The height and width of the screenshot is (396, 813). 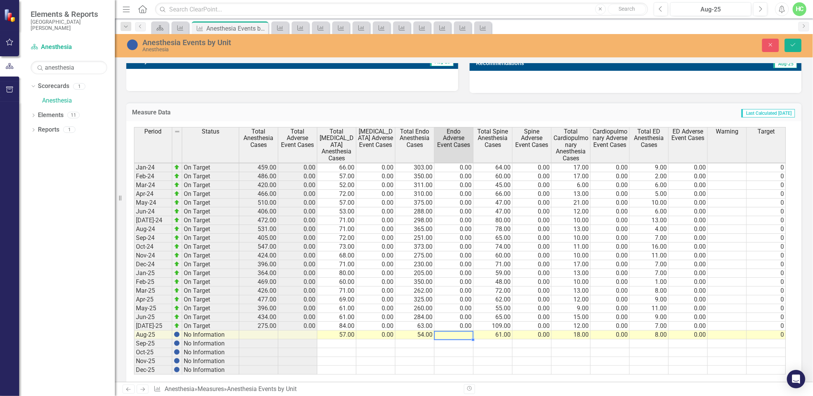 What do you see at coordinates (259, 203) in the screenshot?
I see `td: 510.00` at bounding box center [259, 203].